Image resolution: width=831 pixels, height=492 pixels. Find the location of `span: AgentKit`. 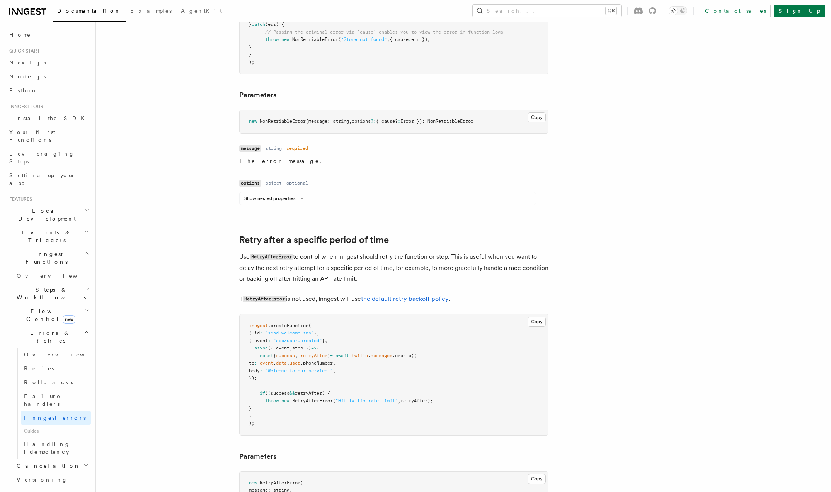

span: AgentKit is located at coordinates (201, 11).